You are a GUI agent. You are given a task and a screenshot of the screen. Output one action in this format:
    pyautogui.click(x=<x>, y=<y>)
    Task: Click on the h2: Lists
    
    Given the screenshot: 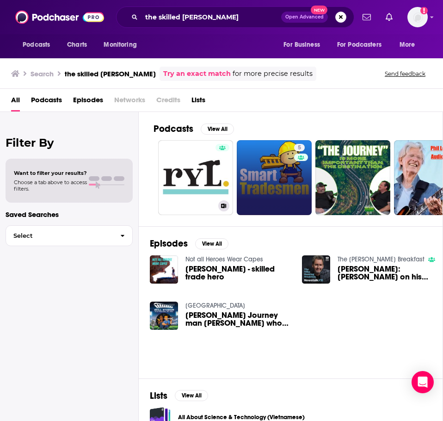 What is the action you would take?
    pyautogui.click(x=159, y=396)
    